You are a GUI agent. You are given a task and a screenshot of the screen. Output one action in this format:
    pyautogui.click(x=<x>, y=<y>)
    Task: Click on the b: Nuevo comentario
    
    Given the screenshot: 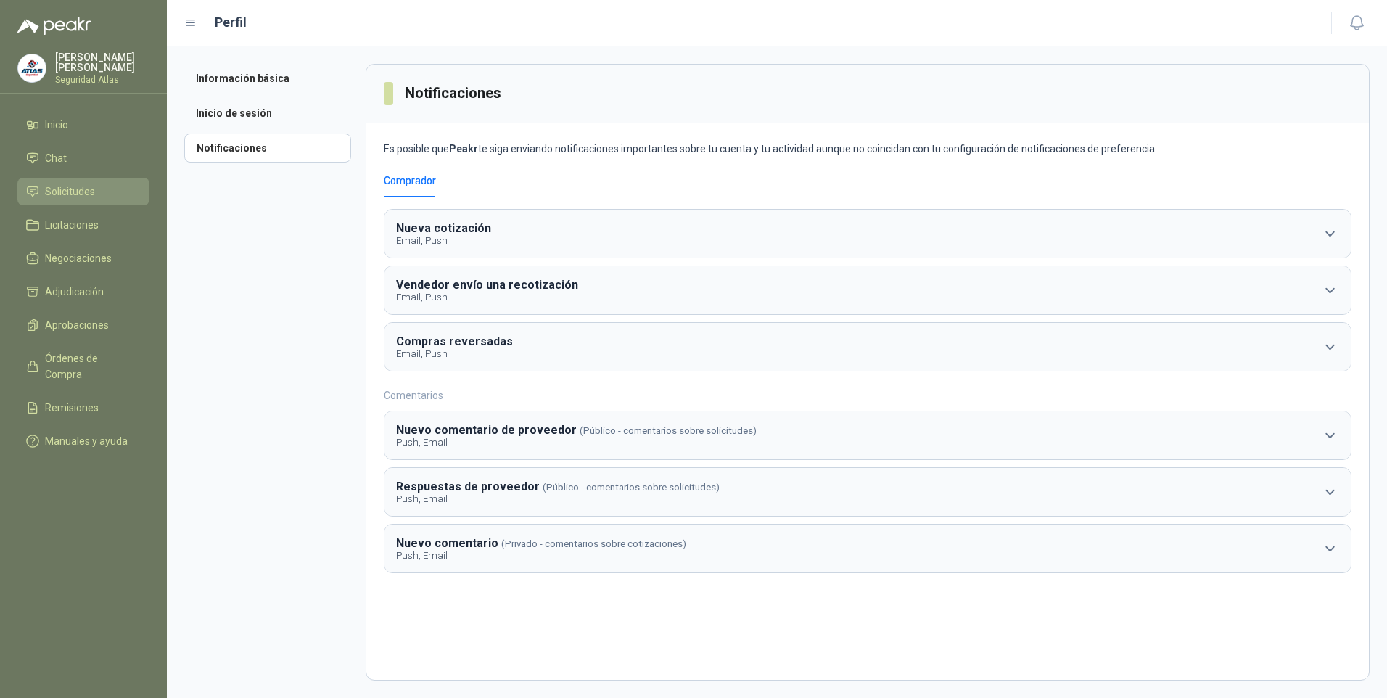 What is the action you would take?
    pyautogui.click(x=447, y=542)
    